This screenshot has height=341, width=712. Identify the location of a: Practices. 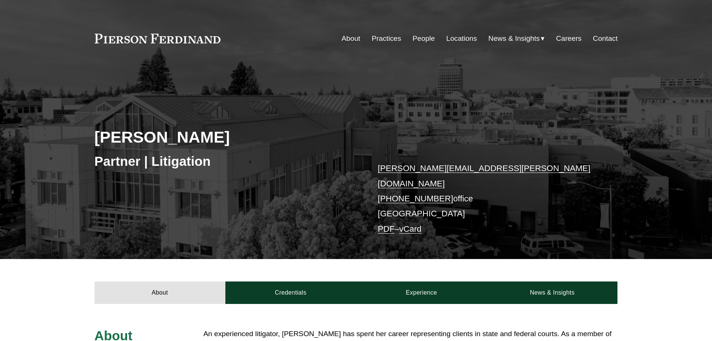
(386, 38).